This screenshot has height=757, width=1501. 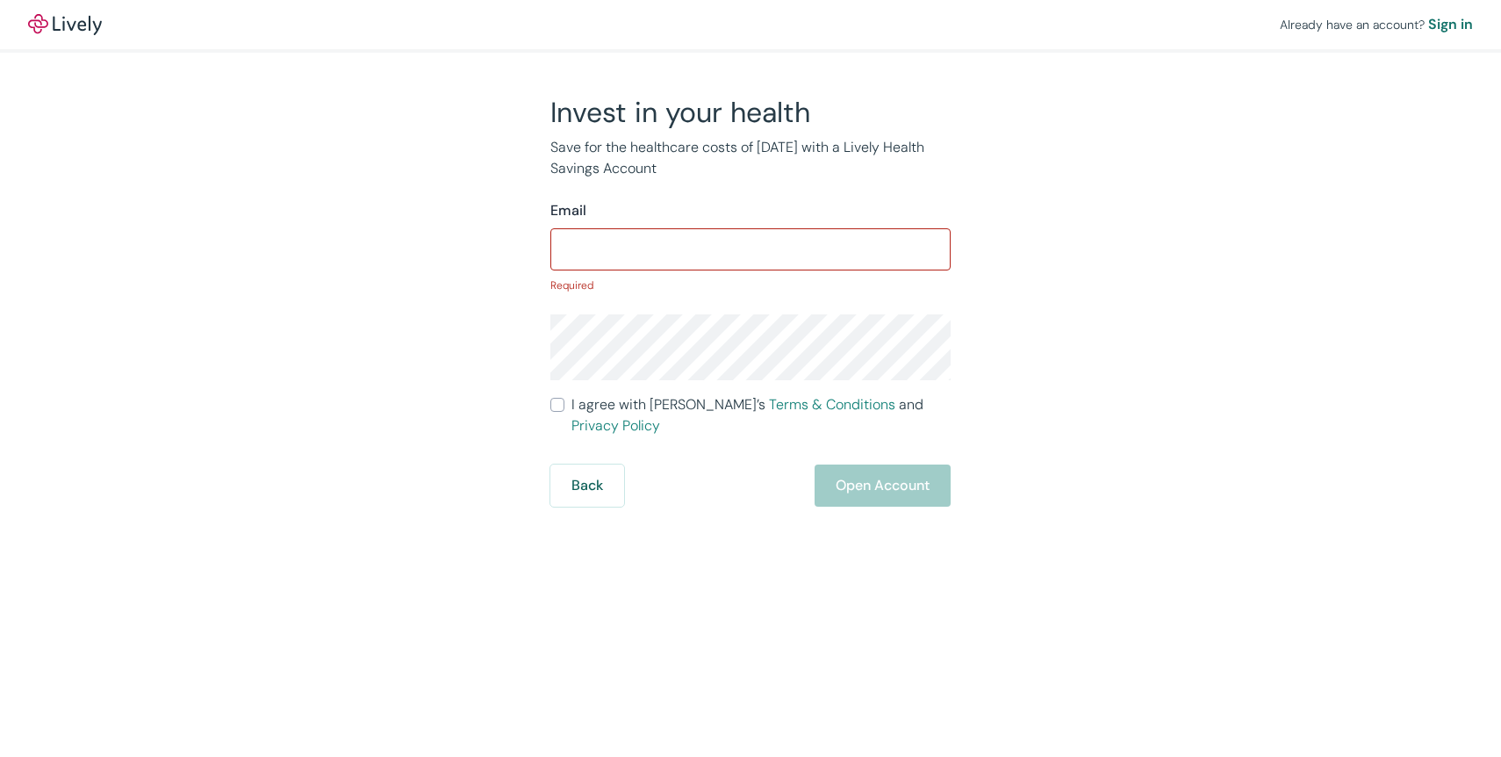 What do you see at coordinates (587, 485) in the screenshot?
I see `button: Back` at bounding box center [587, 485].